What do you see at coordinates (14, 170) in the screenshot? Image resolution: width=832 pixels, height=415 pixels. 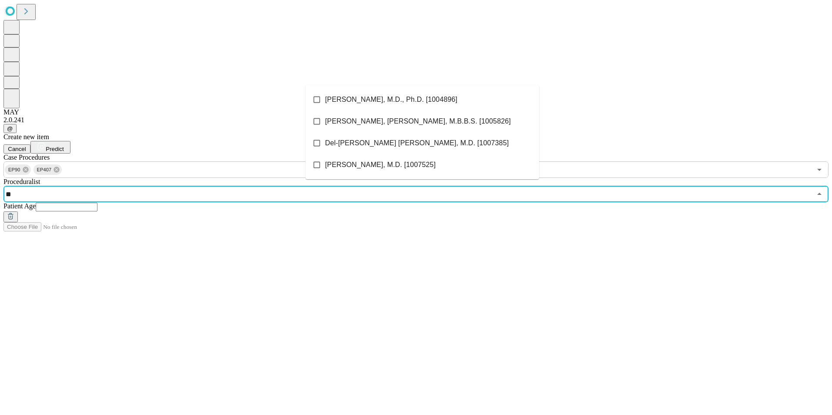 I see `span: EP90` at bounding box center [14, 170].